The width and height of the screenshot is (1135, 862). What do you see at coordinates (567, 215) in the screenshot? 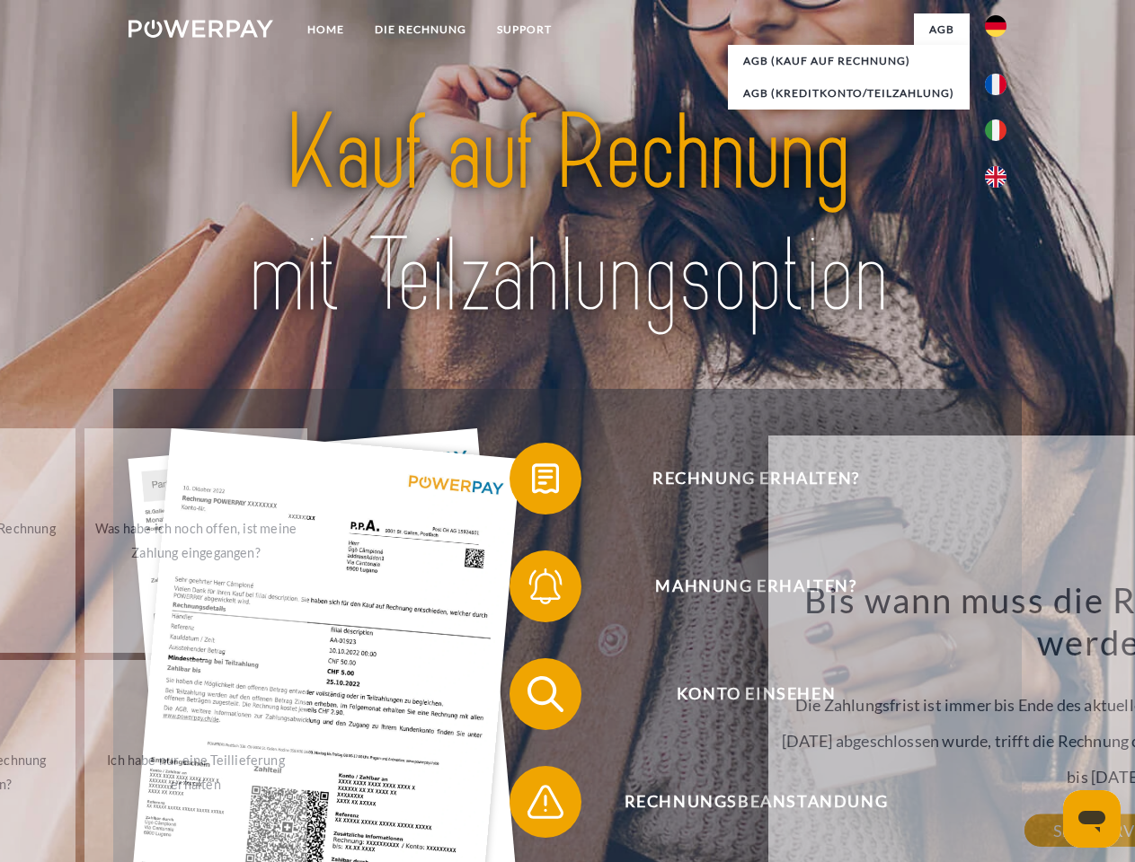
I see `img: title-powerpay_de.svg` at bounding box center [567, 215].